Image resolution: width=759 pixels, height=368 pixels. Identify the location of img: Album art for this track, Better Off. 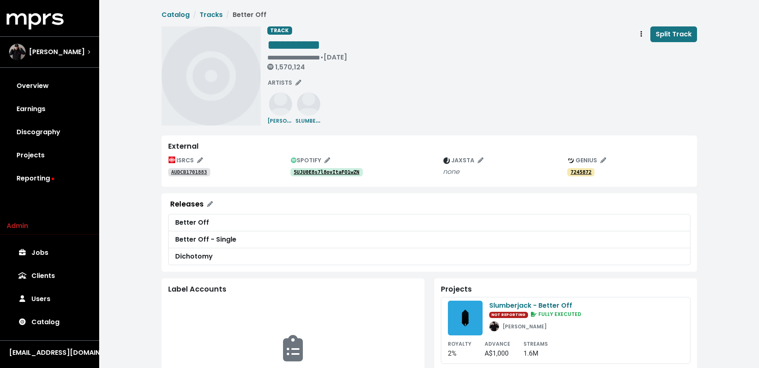
(211, 76).